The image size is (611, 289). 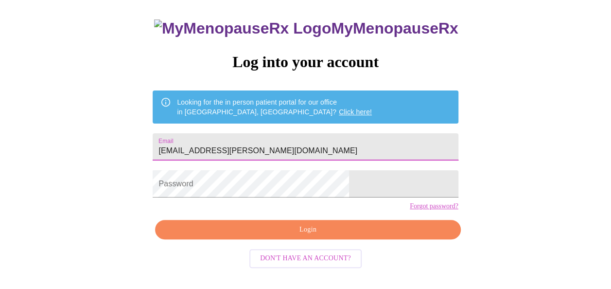 I want to click on button: Don't have an account?, so click(x=305, y=258).